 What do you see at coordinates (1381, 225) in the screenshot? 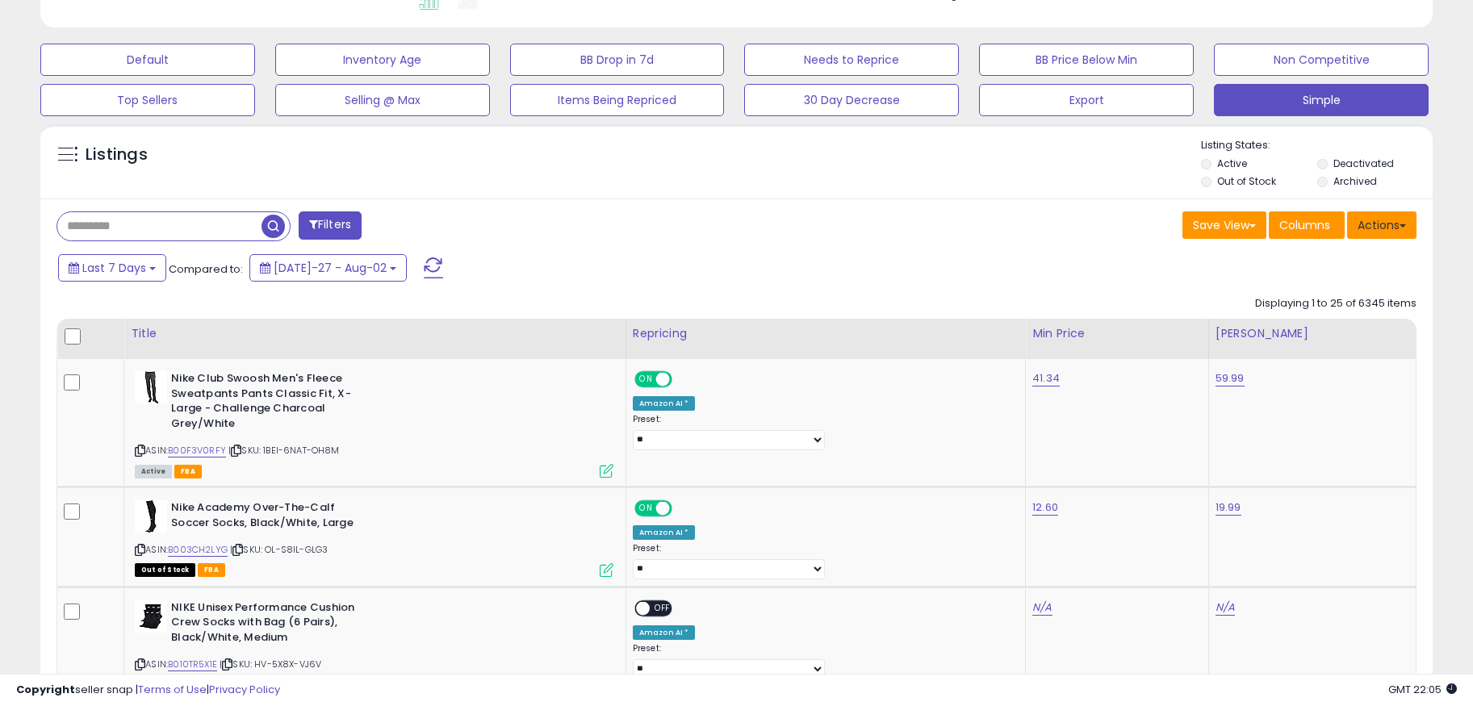
I see `button: Actions` at bounding box center [1381, 225].